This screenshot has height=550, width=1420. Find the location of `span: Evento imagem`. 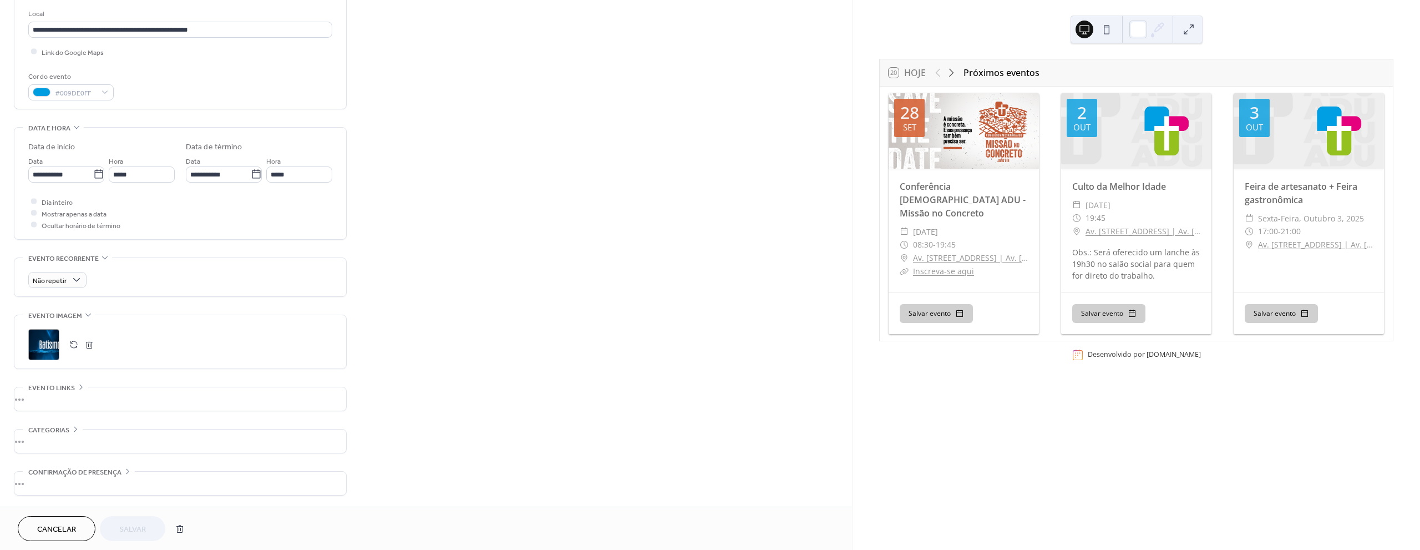

span: Evento imagem is located at coordinates (55, 316).